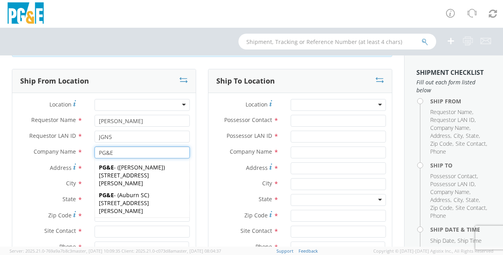 This screenshot has width=503, height=255. Describe the element at coordinates (460, 101) in the screenshot. I see `h4: Ship From` at that location.